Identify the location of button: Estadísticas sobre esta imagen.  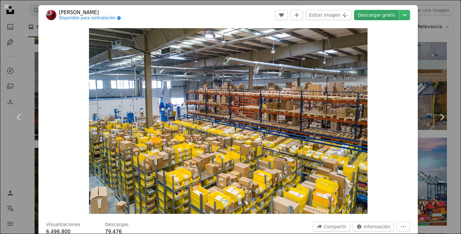
(374, 227).